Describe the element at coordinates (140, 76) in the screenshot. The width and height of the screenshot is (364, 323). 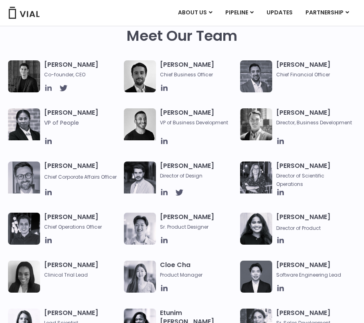
I see `img: A black and white photo of a man in a suit holding a vial.` at that location.